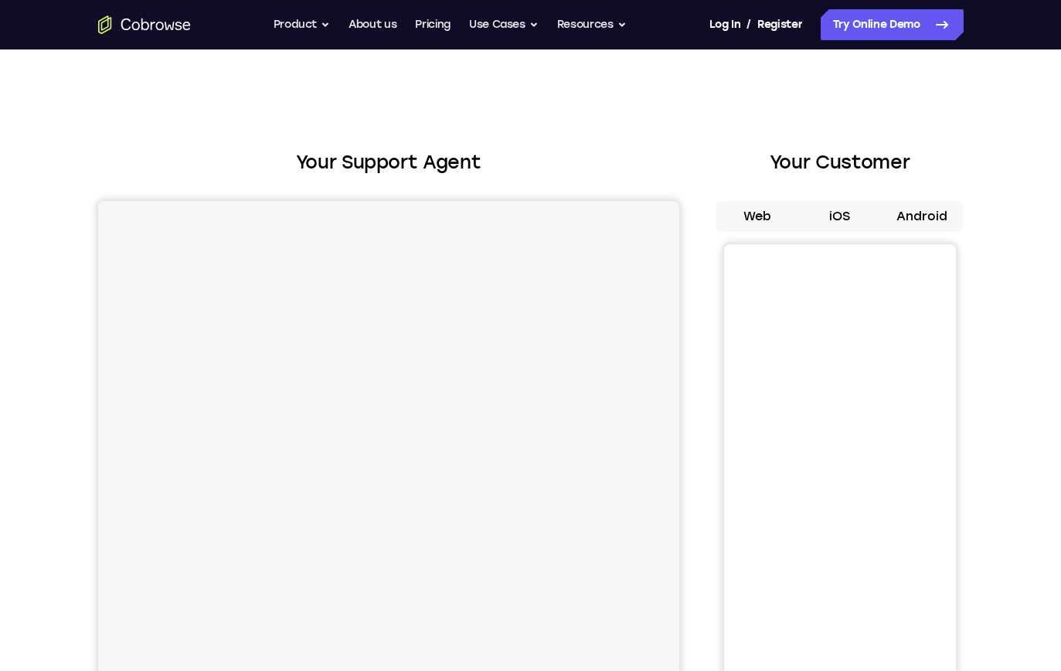 The image size is (1061, 671). Describe the element at coordinates (302, 25) in the screenshot. I see `button: Product` at that location.